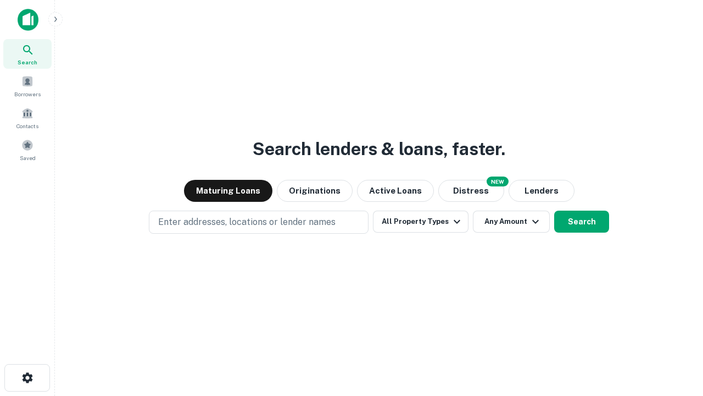 The width and height of the screenshot is (703, 396). Describe the element at coordinates (582, 221) in the screenshot. I see `button: Search` at that location.